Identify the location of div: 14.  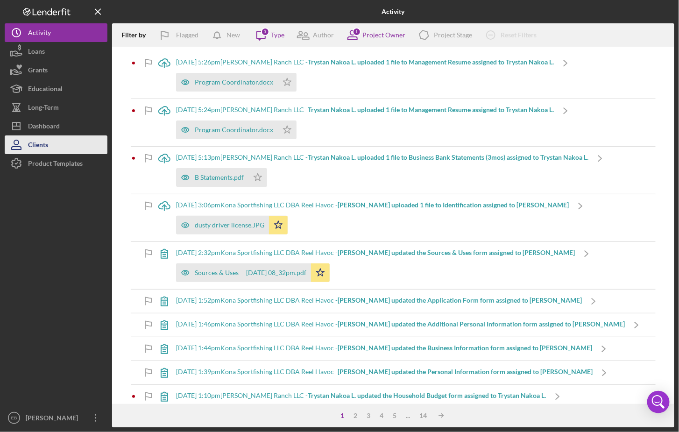
(423, 416).